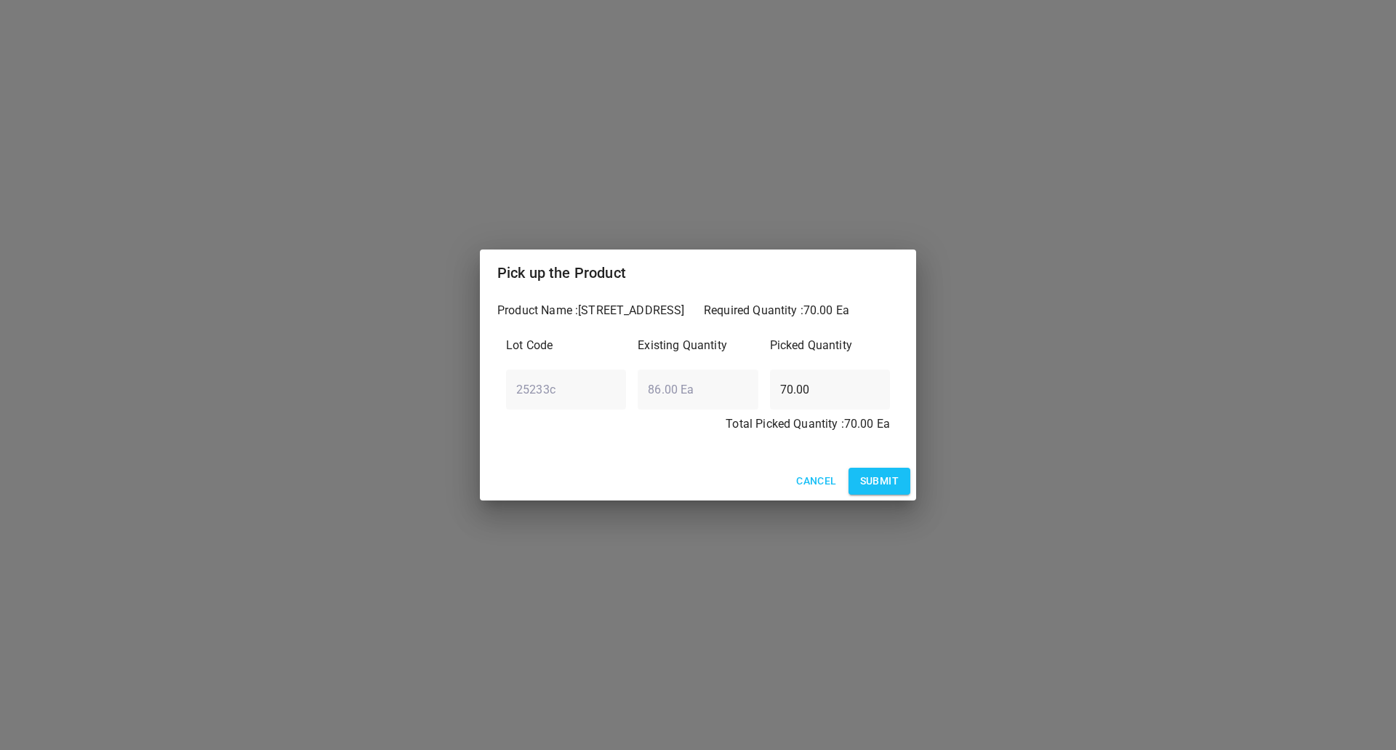 The width and height of the screenshot is (1396, 750). I want to click on h2: Pick up the Product, so click(698, 273).